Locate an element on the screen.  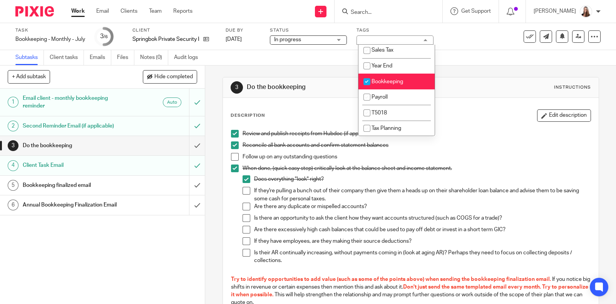
div: 6 is located at coordinates (13, 205).